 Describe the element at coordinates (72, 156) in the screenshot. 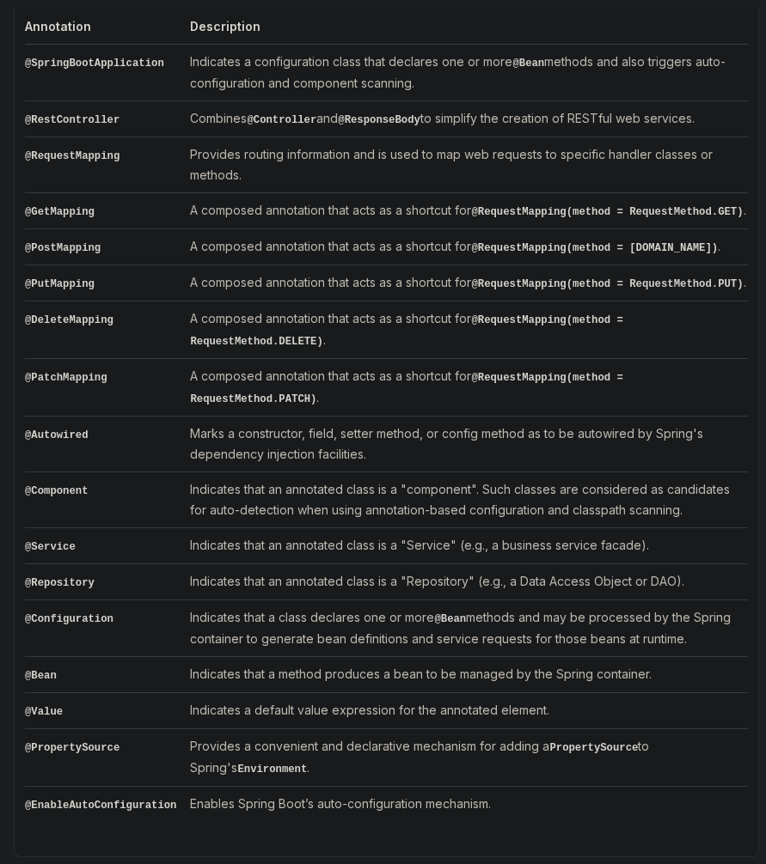

I see `code: @RequestMapping` at that location.